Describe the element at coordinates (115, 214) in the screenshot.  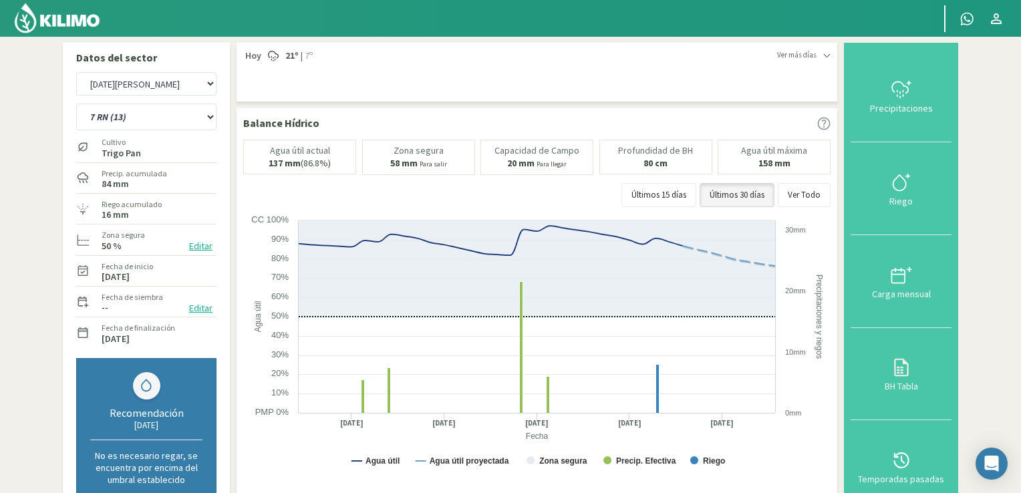
I see `label: 16 mm` at that location.